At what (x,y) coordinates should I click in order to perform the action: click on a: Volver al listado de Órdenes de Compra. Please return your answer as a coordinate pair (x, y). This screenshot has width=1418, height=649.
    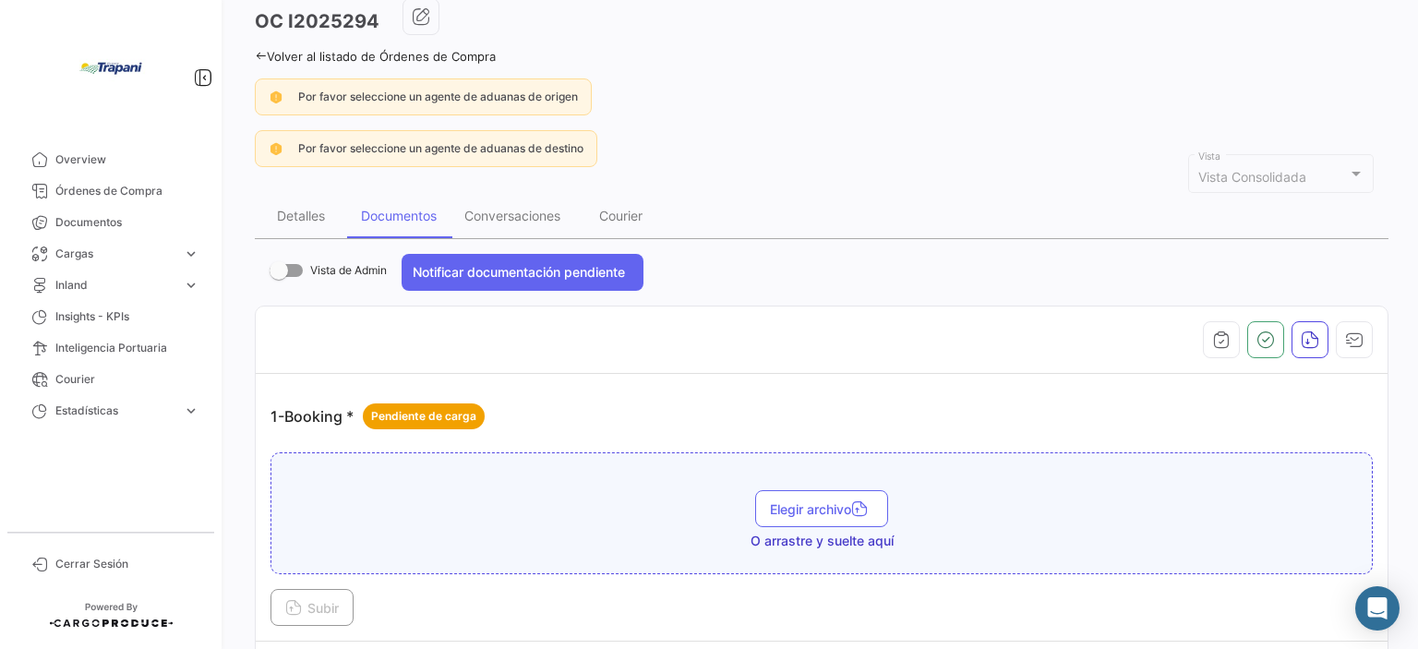
    Looking at the image, I should click on (375, 56).